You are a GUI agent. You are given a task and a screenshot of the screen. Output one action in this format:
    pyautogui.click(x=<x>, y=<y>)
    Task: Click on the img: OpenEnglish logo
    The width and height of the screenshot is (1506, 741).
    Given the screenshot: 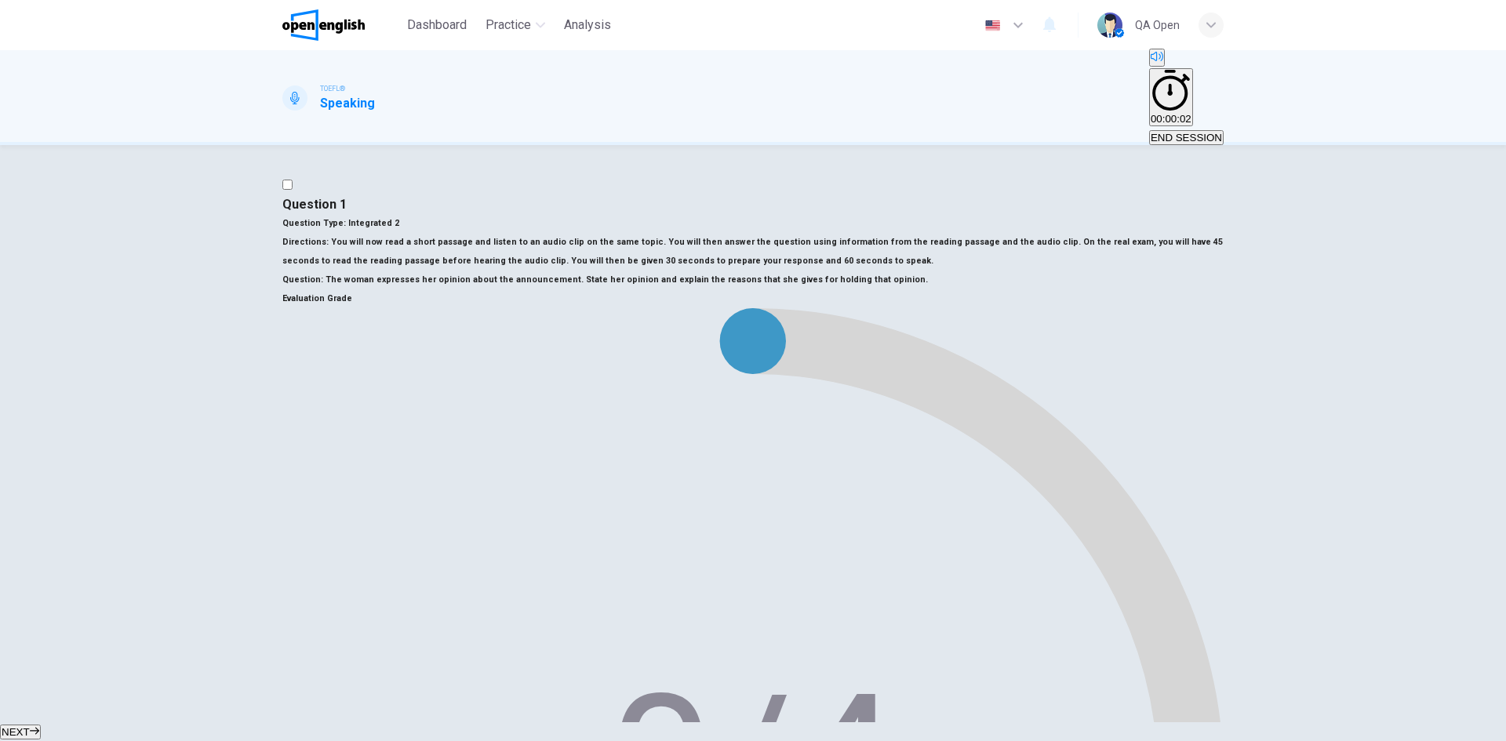 What is the action you would take?
    pyautogui.click(x=323, y=25)
    